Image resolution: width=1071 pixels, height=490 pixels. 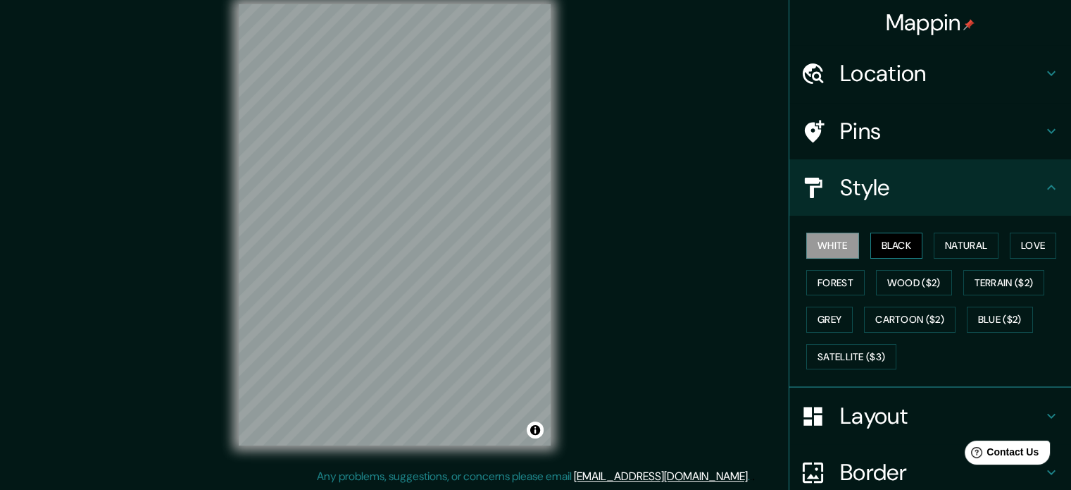 I want to click on img: pin-icon.png, so click(x=969, y=25).